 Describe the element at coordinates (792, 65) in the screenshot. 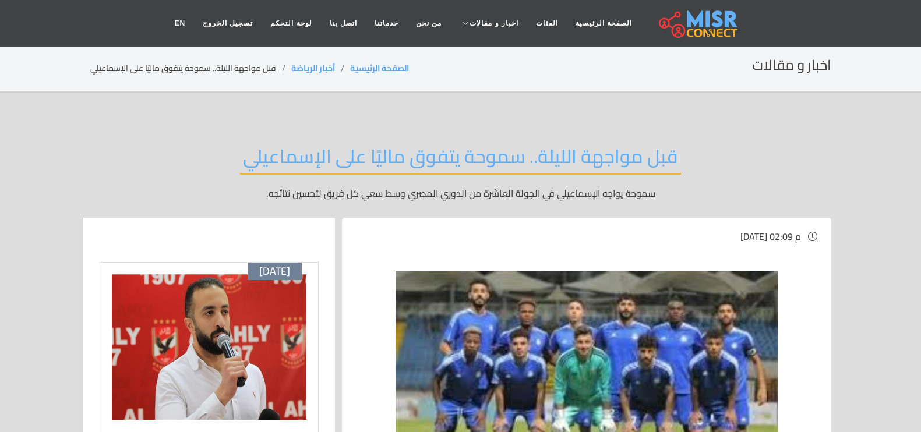

I see `h2: اخبار و مقالات` at that location.